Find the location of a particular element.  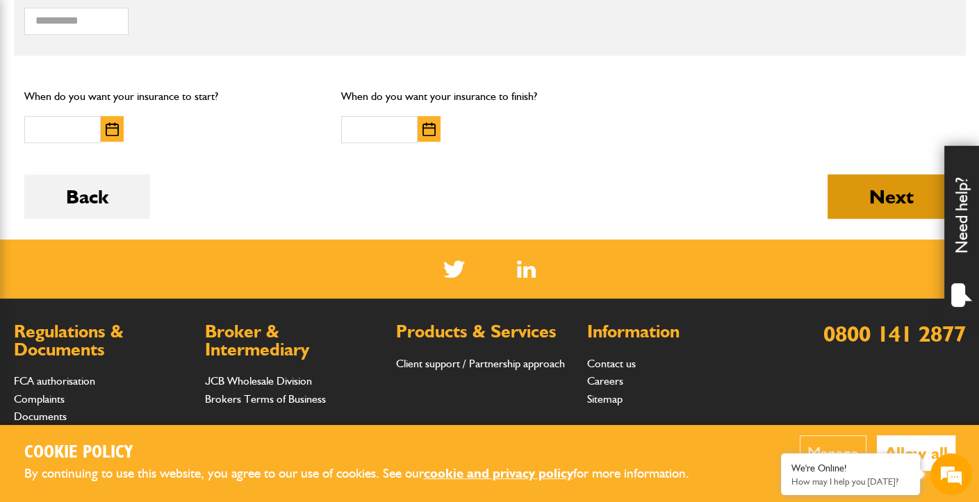

a: 0800 141 2877 is located at coordinates (894, 333).